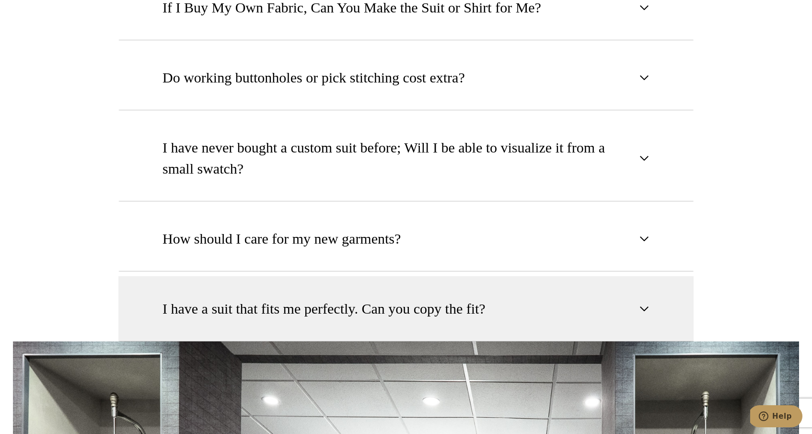 The width and height of the screenshot is (812, 434). Describe the element at coordinates (406, 78) in the screenshot. I see `button: Do working buttonholes or pick stitching cost extra?` at that location.